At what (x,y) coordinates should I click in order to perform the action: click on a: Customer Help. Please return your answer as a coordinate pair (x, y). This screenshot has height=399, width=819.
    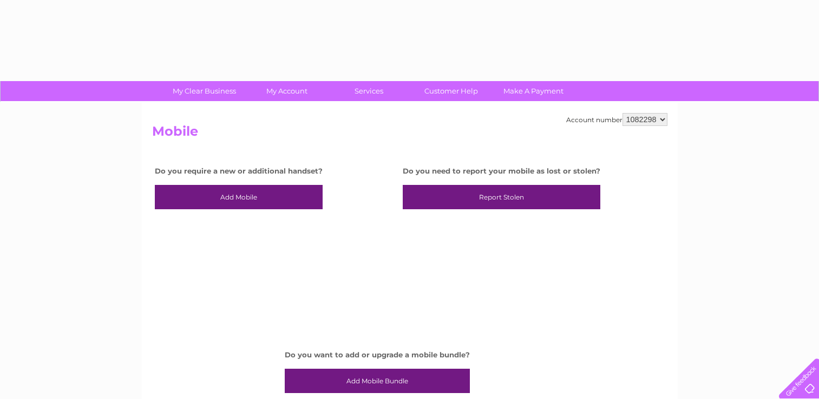
    Looking at the image, I should click on (451, 91).